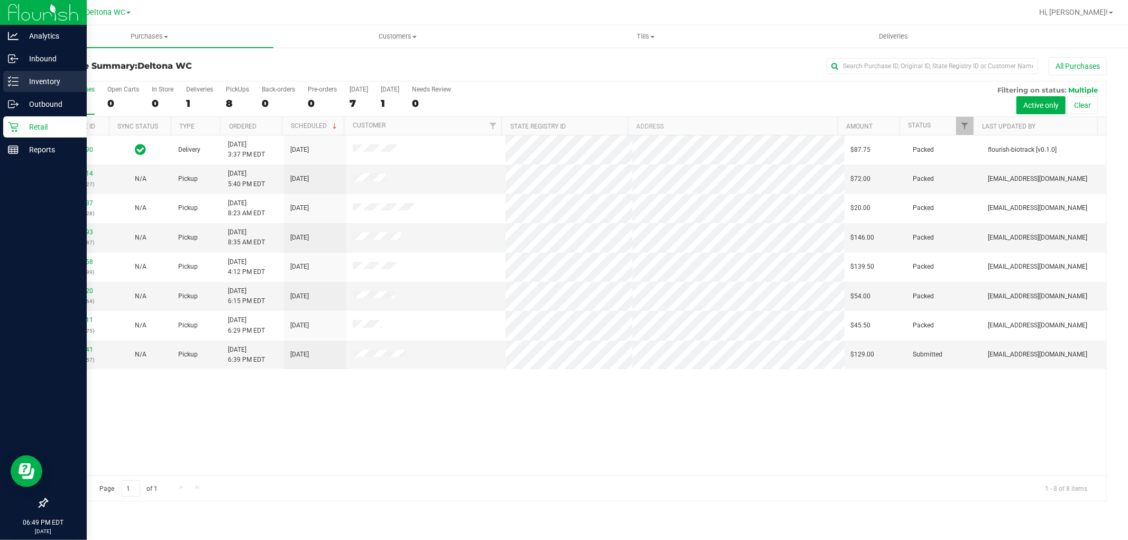  Describe the element at coordinates (1078, 66) in the screenshot. I see `button: All Purchases` at that location.